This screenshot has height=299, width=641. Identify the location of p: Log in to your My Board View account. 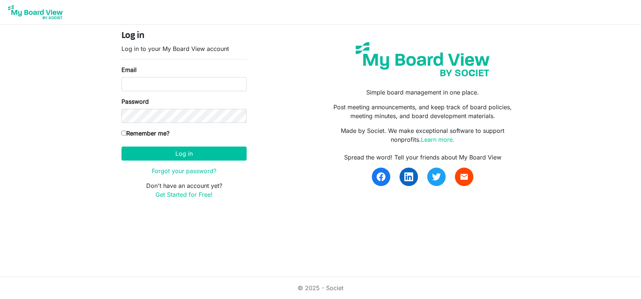
(184, 49).